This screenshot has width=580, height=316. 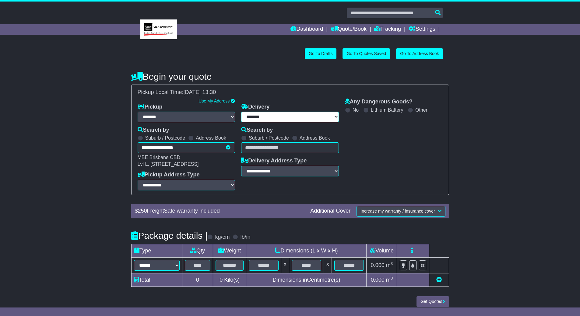 I want to click on td: Qty, so click(x=198, y=251).